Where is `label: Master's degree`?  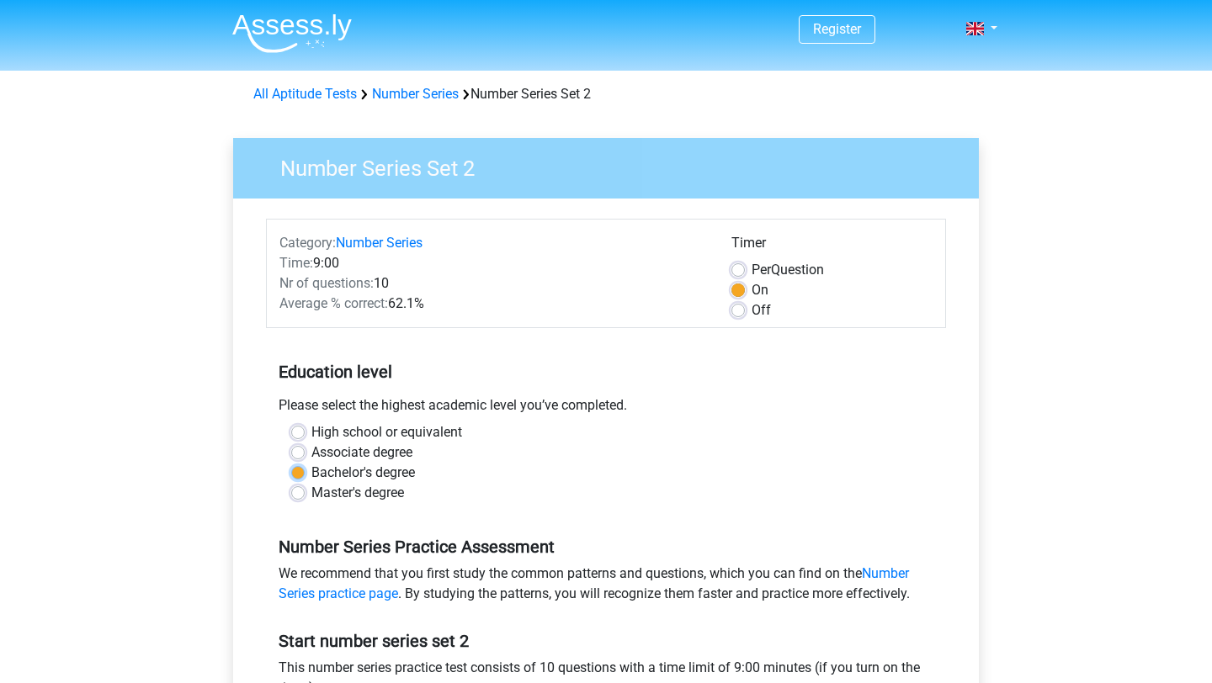 label: Master's degree is located at coordinates (358, 493).